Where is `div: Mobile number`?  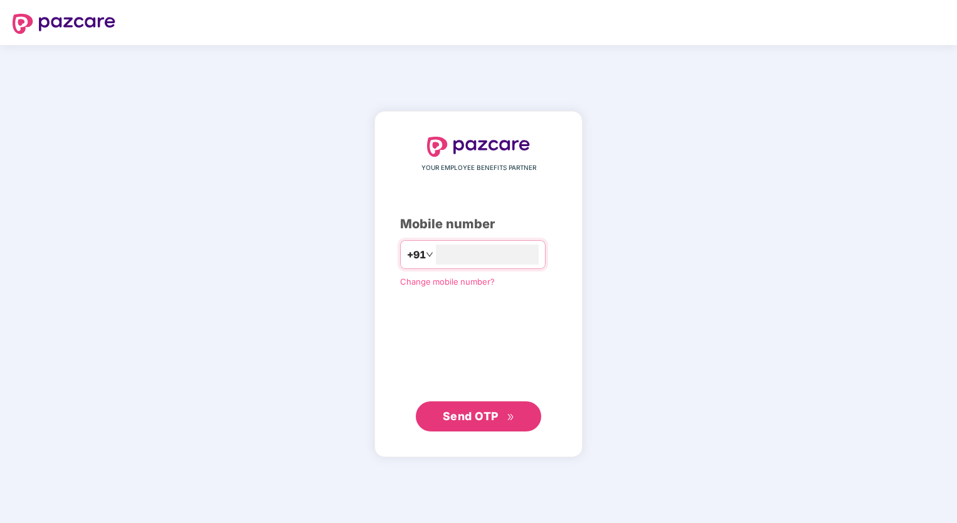 div: Mobile number is located at coordinates (479, 224).